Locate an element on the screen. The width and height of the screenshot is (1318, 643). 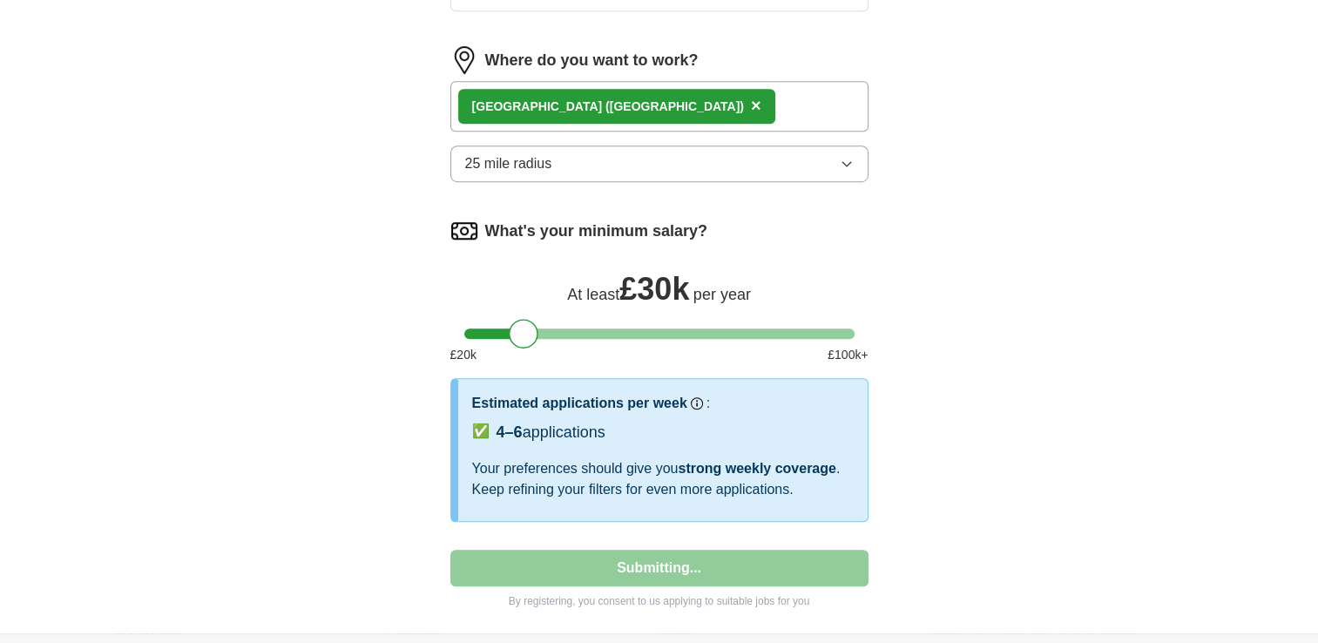
span: per year is located at coordinates (722, 295).